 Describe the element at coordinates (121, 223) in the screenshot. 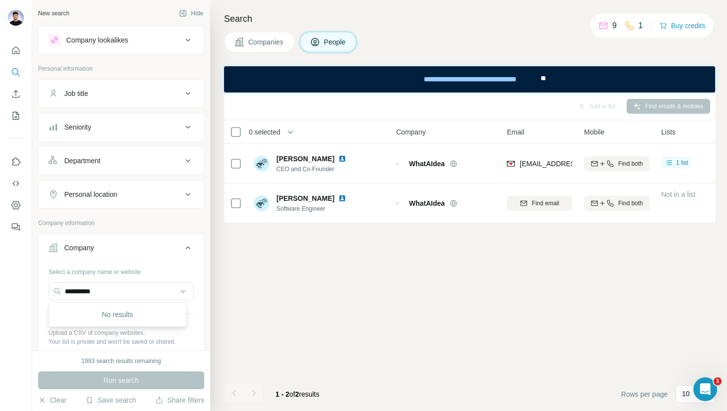

I see `p: Company information` at that location.